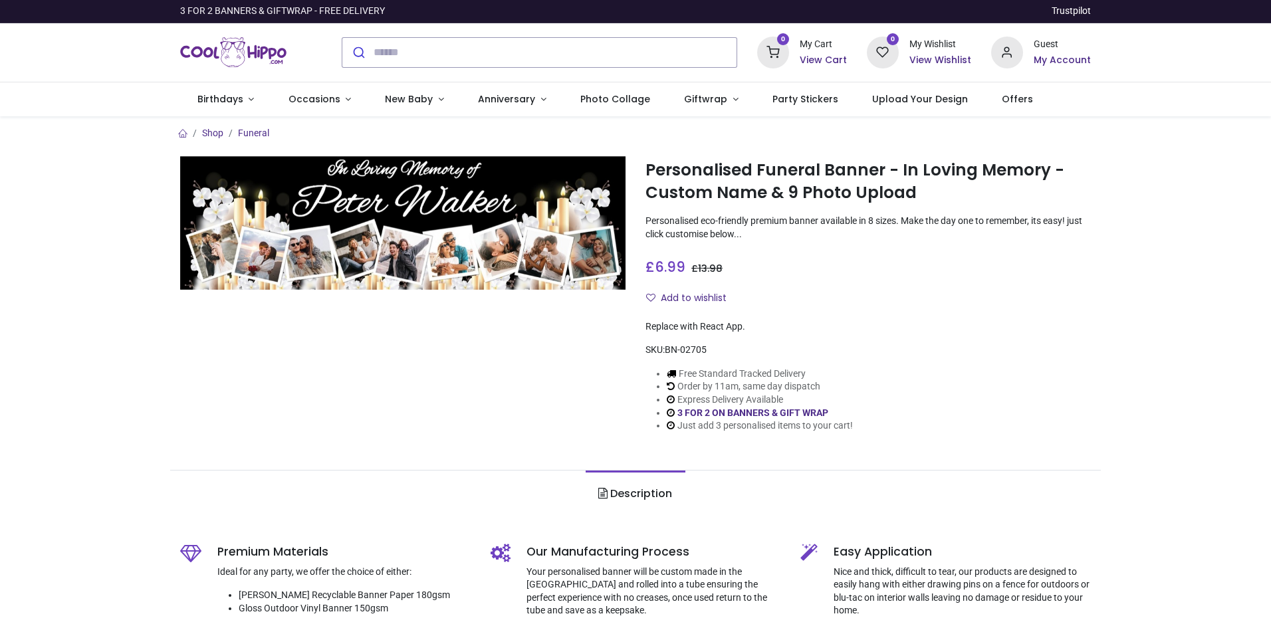  What do you see at coordinates (940, 45) in the screenshot?
I see `div: My Wishlist` at bounding box center [940, 45].